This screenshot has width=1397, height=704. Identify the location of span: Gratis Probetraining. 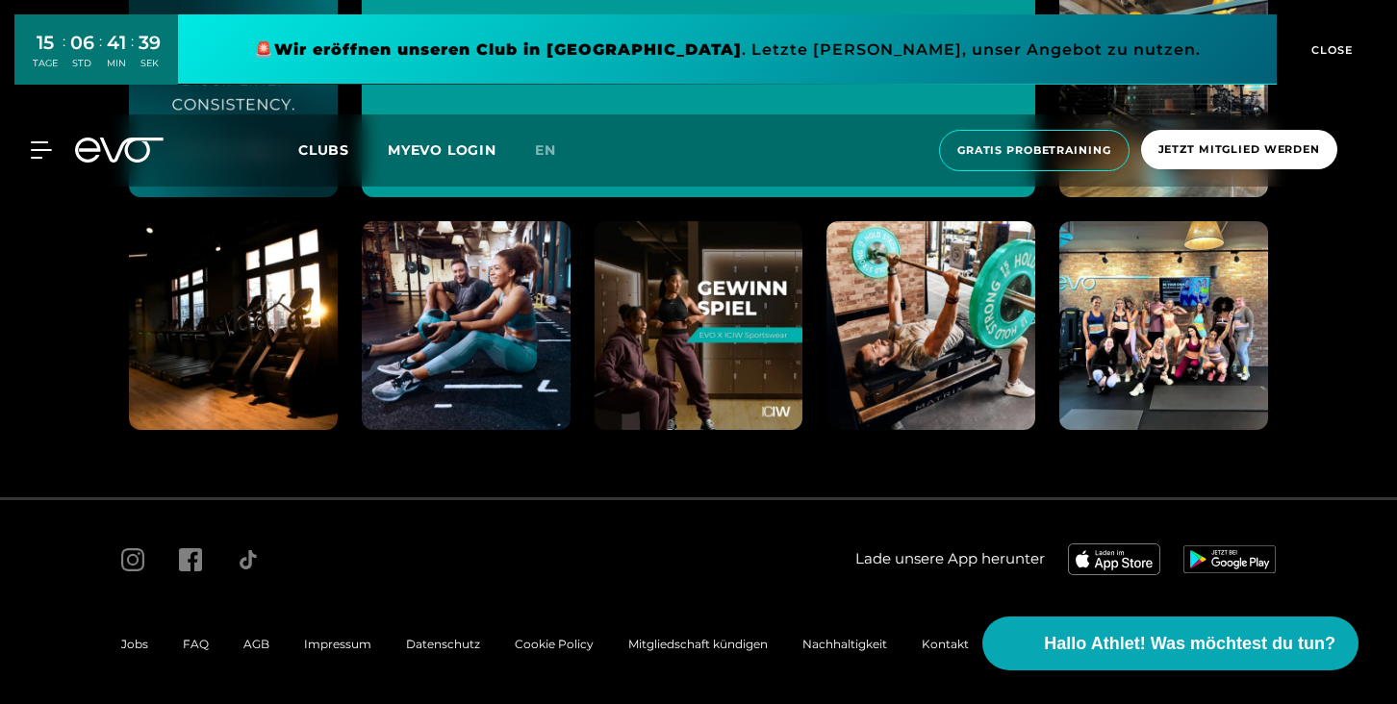
(1034, 150).